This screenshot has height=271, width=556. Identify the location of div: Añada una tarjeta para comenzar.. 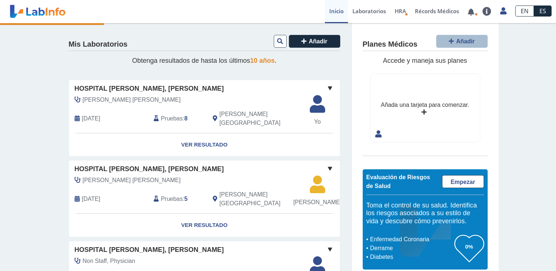
(425, 105).